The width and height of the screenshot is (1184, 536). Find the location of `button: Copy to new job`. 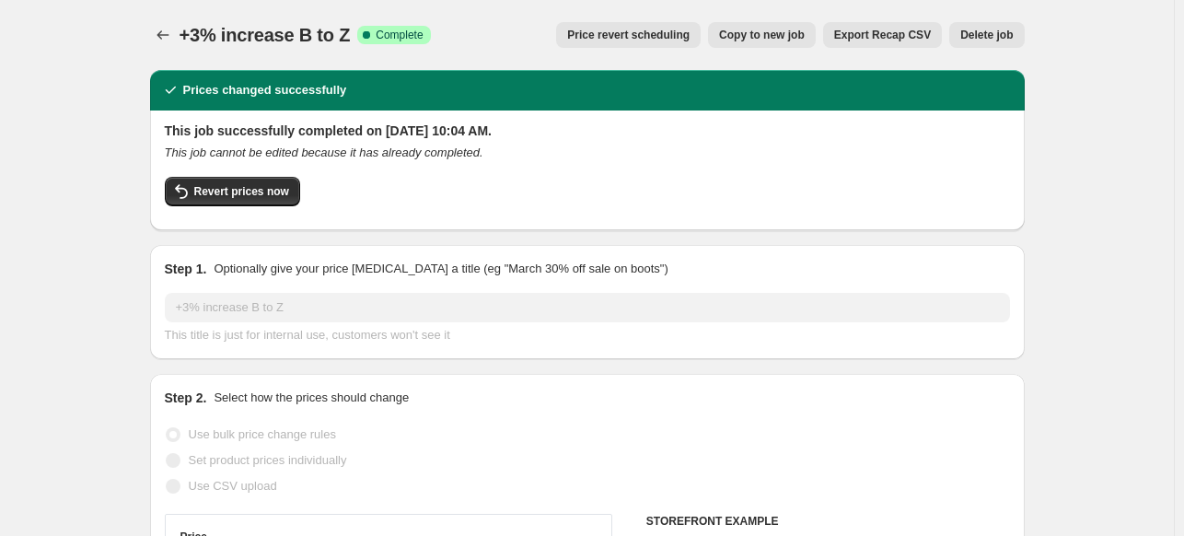

button: Copy to new job is located at coordinates (762, 35).